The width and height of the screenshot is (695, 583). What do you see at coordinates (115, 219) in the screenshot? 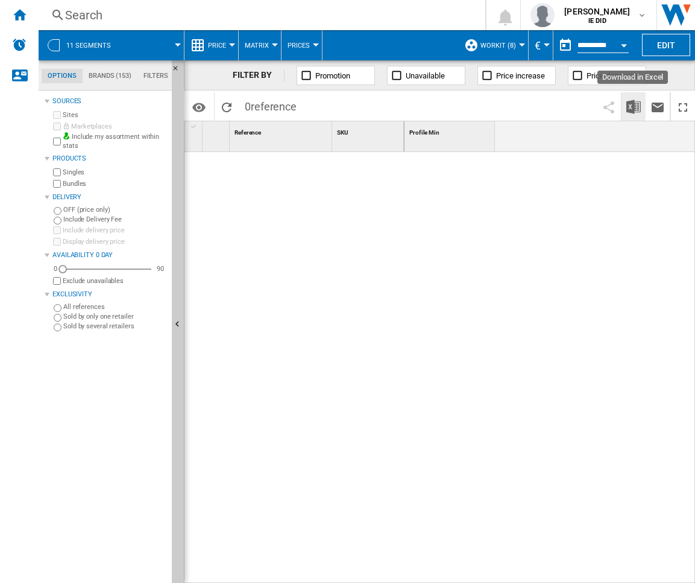
I see `label: Include Delivery Fee` at bounding box center [115, 219].